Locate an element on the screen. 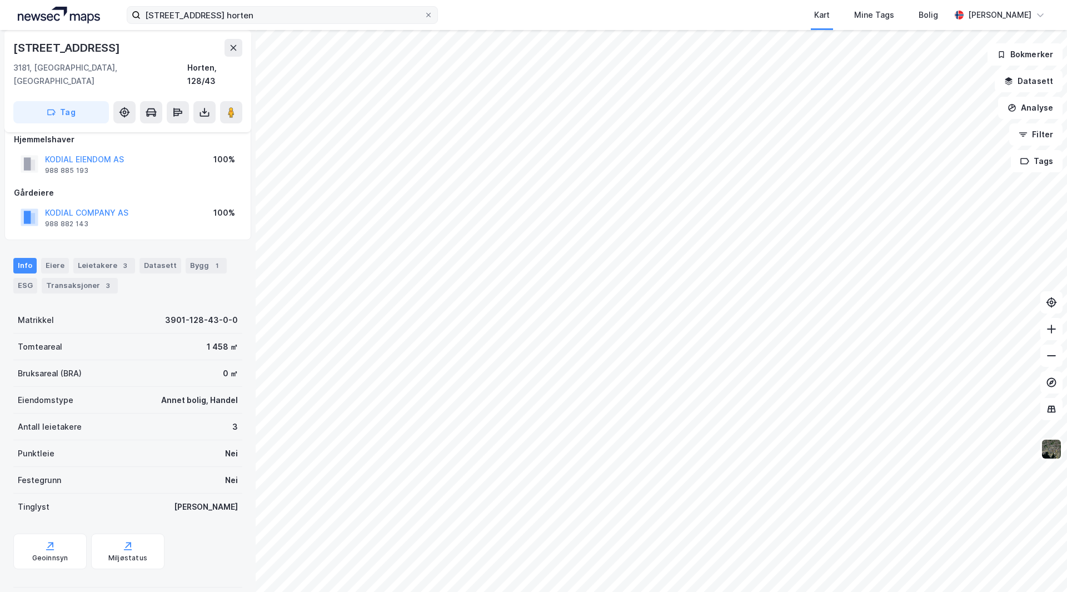  div: Bolig is located at coordinates (928, 15).